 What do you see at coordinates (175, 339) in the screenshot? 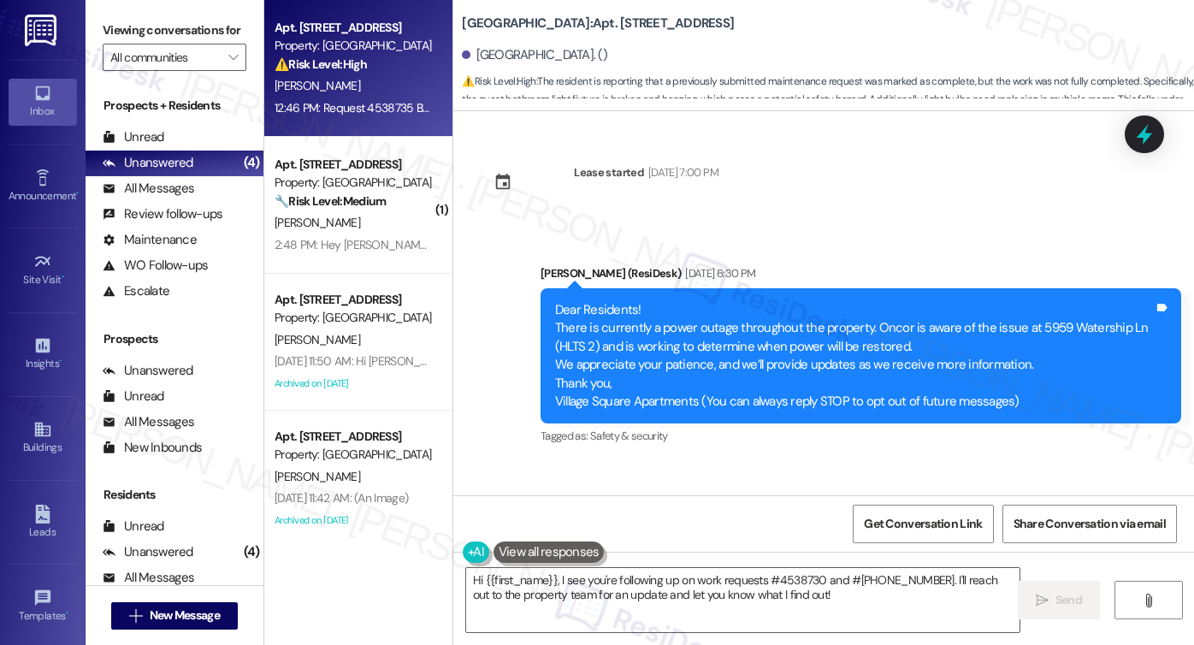
I see `div: Prospects` at bounding box center [175, 339].